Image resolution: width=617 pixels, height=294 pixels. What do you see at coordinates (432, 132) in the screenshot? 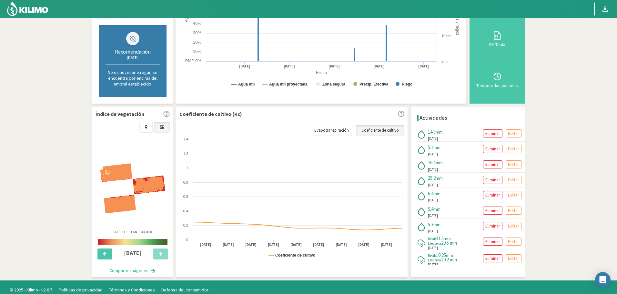
I see `span: 14.3` at bounding box center [432, 132].